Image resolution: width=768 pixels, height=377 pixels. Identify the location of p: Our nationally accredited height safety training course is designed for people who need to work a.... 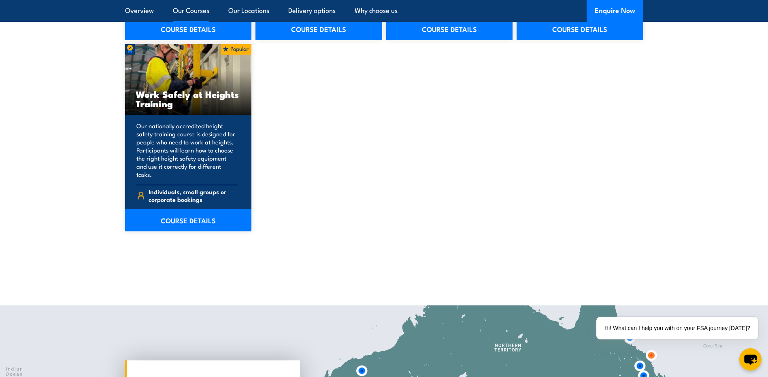
(187, 150).